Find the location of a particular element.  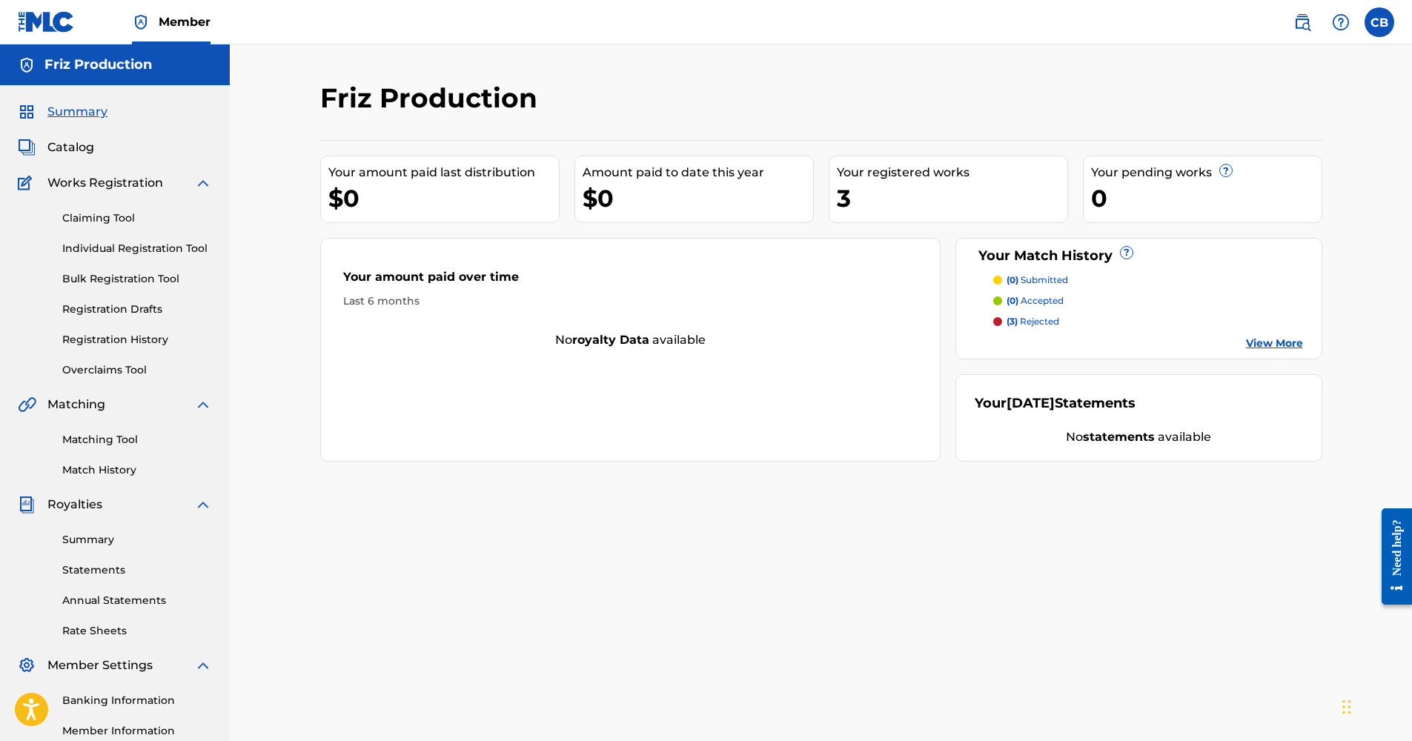

div: 0 is located at coordinates (1206, 198).